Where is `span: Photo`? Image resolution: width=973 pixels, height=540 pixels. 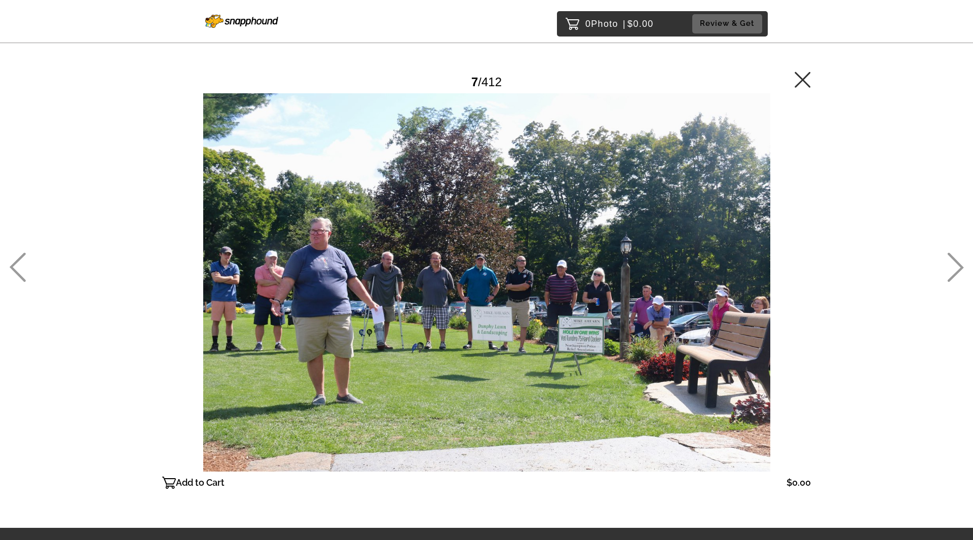
span: Photo is located at coordinates (605, 24).